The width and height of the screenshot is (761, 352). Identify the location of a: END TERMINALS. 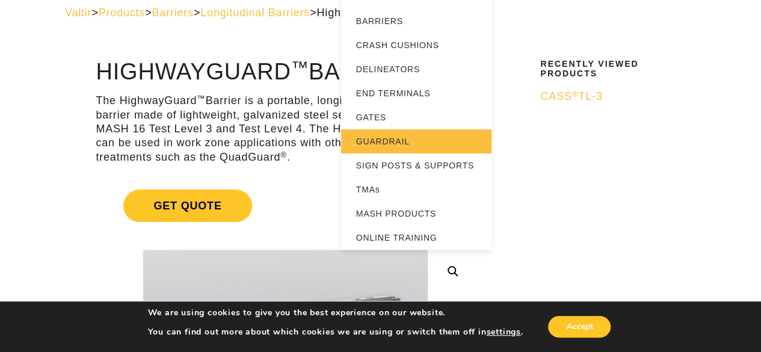
(416, 93).